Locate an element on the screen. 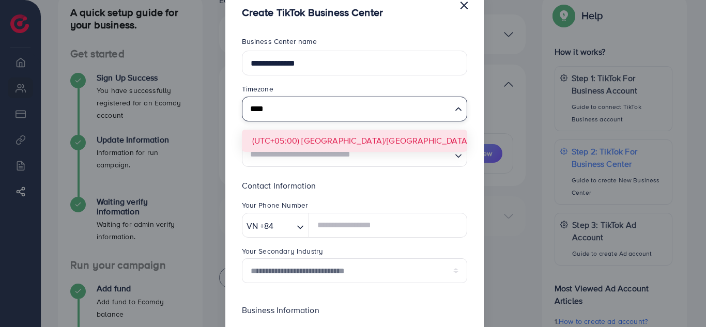  span: VN is located at coordinates (252, 226).